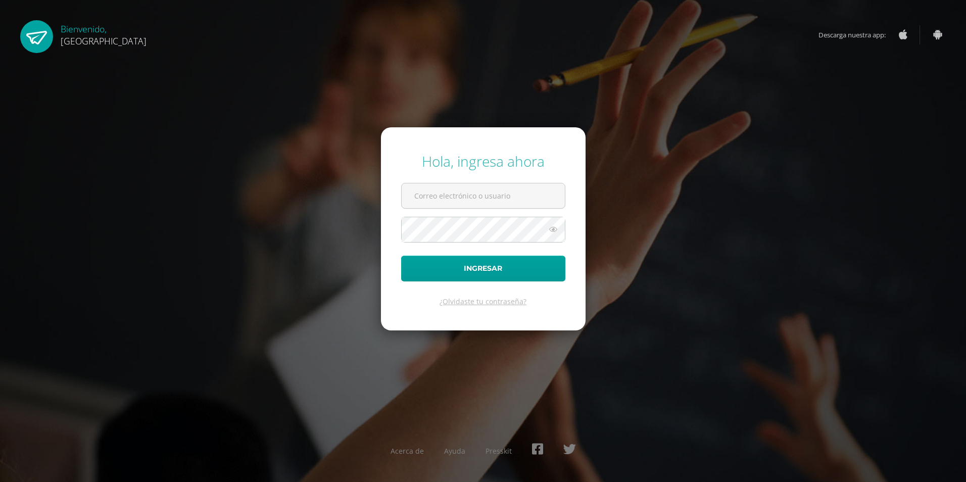 The image size is (966, 482). I want to click on a: ¿Olvidaste tu contraseña?, so click(483, 301).